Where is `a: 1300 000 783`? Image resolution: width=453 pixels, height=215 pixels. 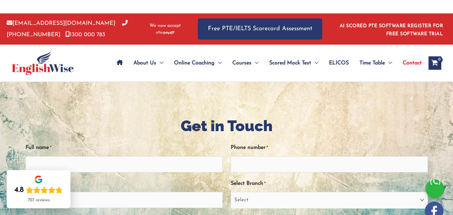 a: 1300 000 783 is located at coordinates (85, 35).